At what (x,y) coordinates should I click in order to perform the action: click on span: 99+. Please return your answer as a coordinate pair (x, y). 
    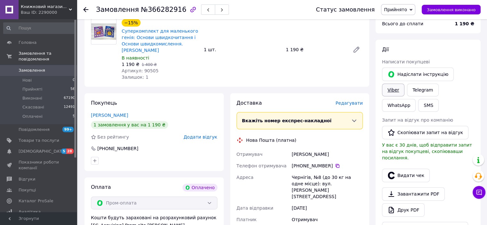
    Looking at the image, I should click on (68, 129).